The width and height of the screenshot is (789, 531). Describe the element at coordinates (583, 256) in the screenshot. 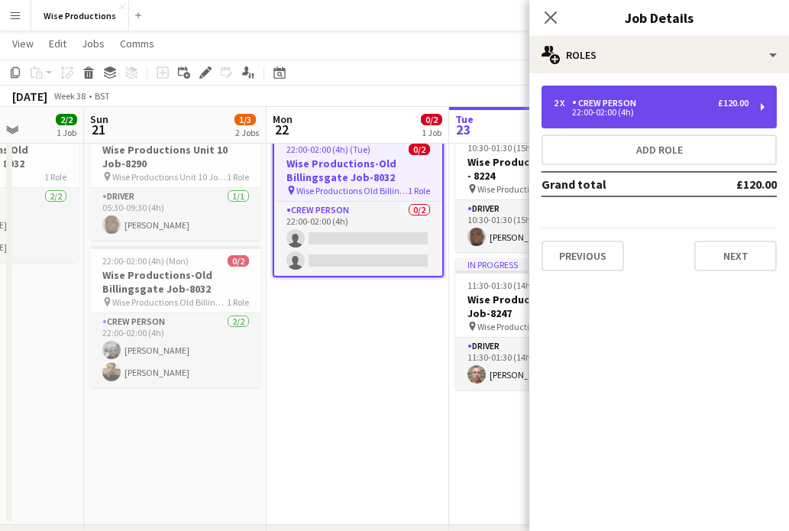

I see `button: Previous` at that location.